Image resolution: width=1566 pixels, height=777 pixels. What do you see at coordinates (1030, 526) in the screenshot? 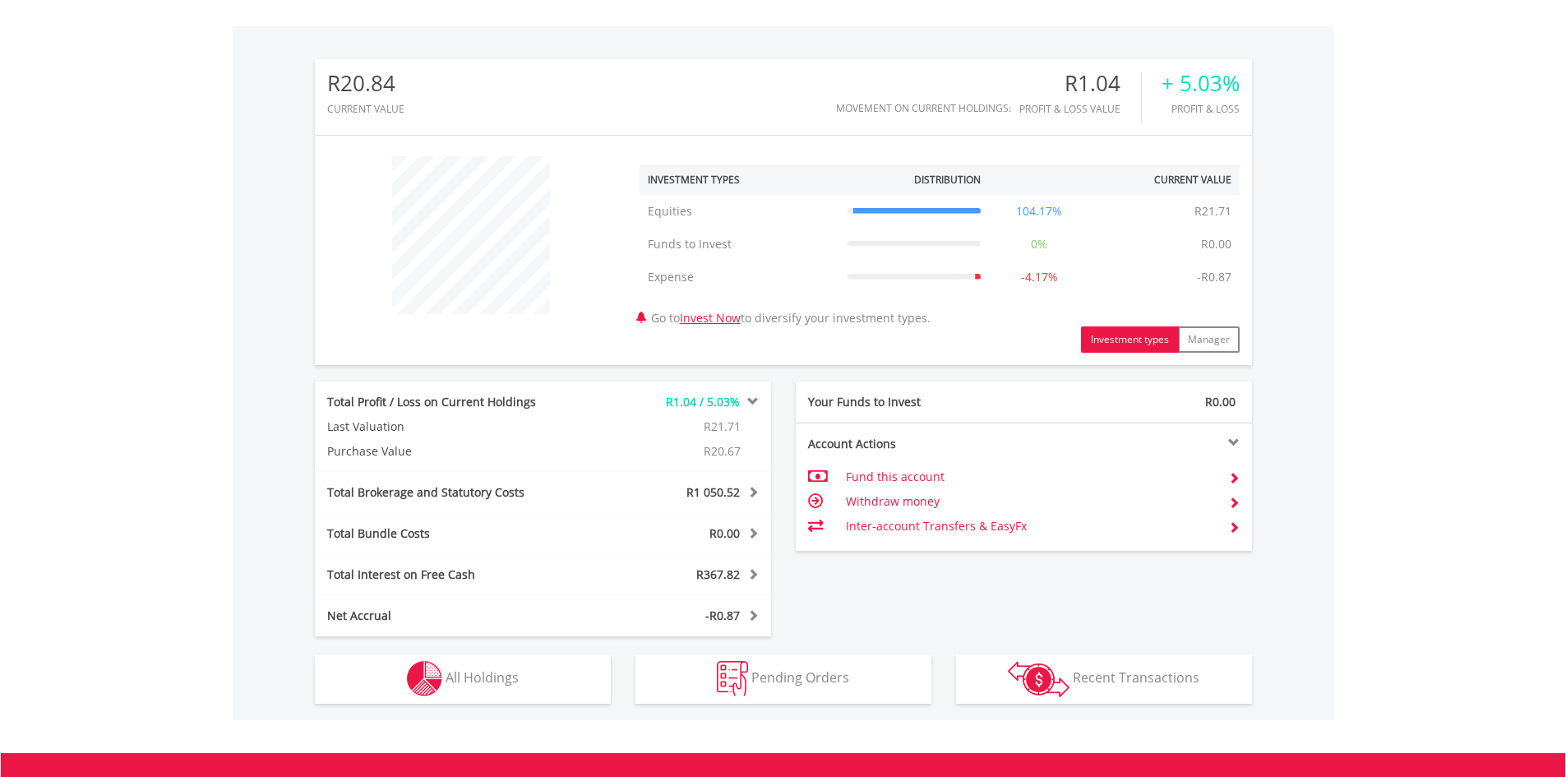
I see `td: Inter-account Transfers & EasyFx` at bounding box center [1030, 526].